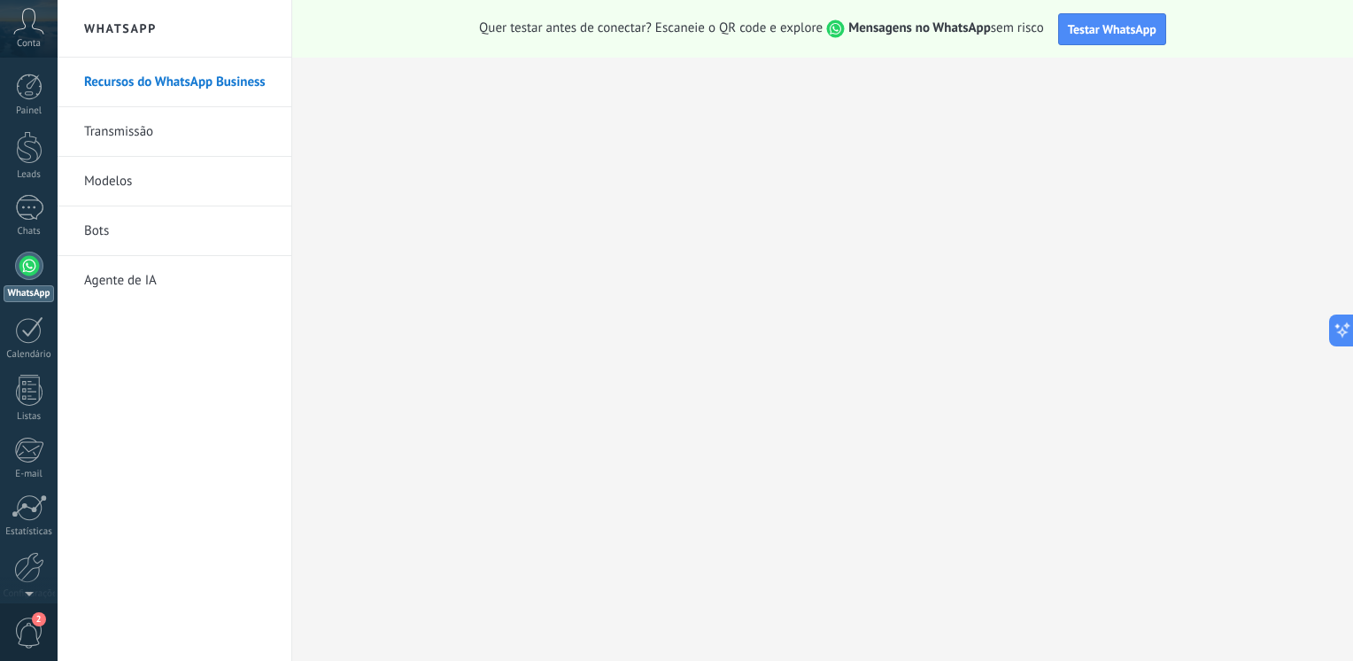 The image size is (1353, 661). I want to click on div: Leads, so click(29, 174).